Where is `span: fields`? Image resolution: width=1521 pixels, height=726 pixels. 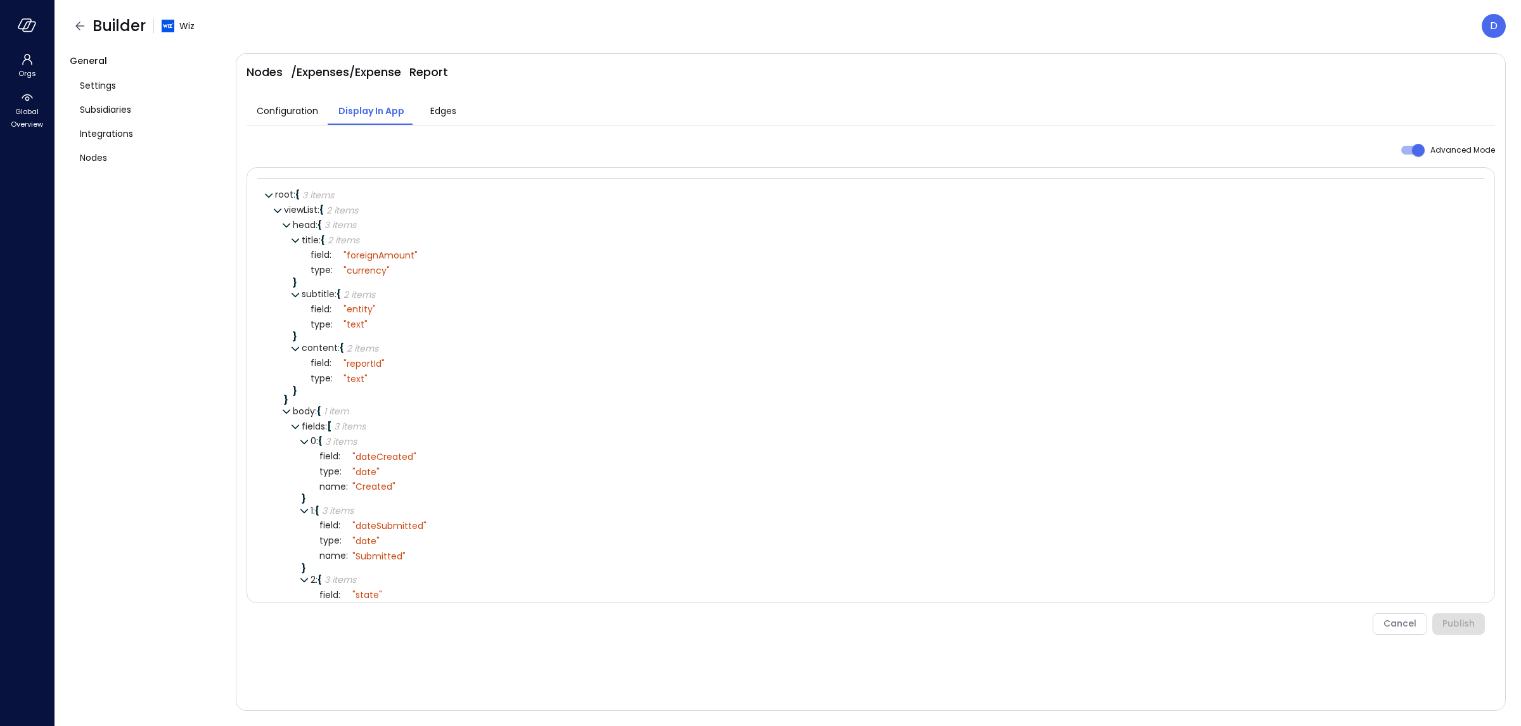
span: fields is located at coordinates (314, 426).